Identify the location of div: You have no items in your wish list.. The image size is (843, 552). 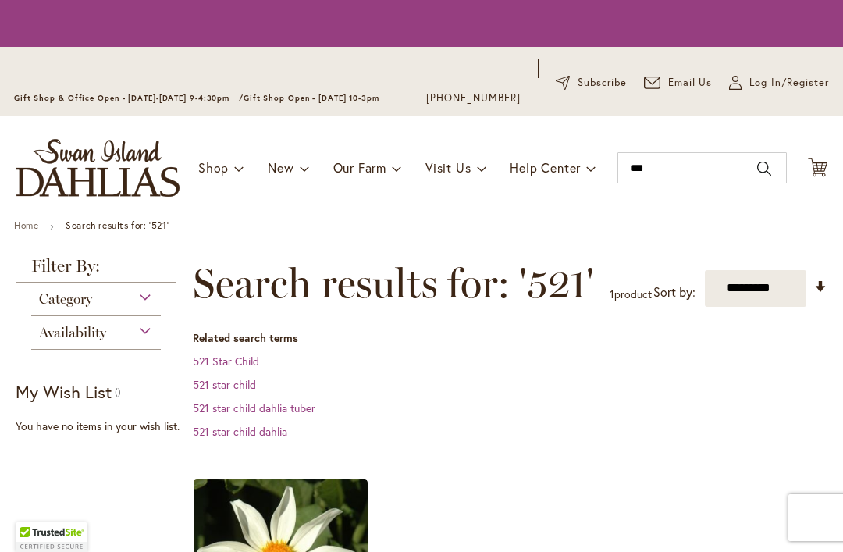
(100, 426).